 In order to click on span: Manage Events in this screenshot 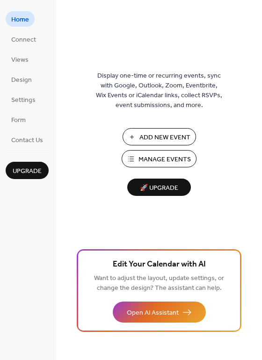, I will do `click(165, 159)`.